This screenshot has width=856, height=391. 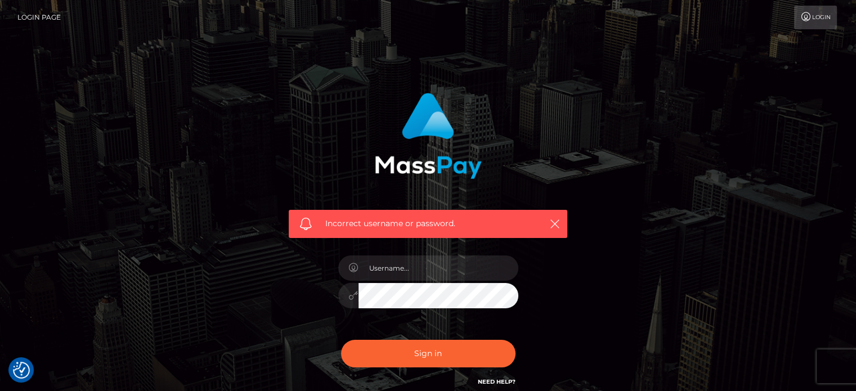 What do you see at coordinates (428, 224) in the screenshot?
I see `span: Incorrect username or password.` at bounding box center [428, 224].